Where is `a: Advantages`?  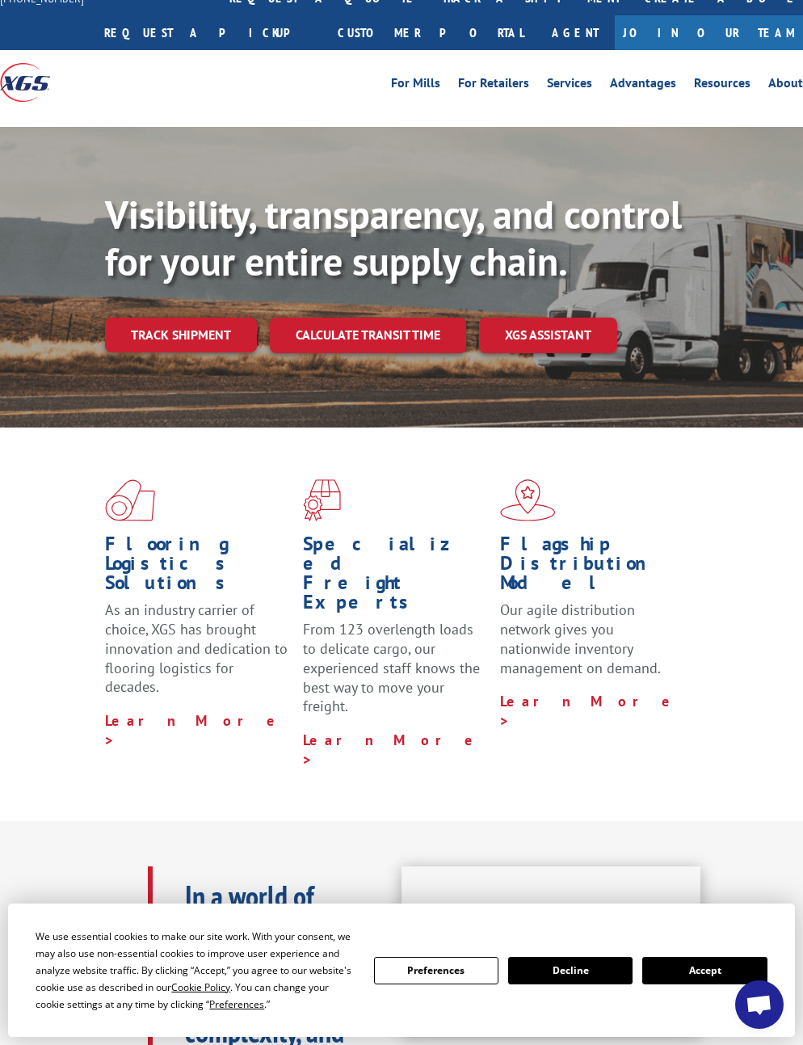
a: Advantages is located at coordinates (643, 86).